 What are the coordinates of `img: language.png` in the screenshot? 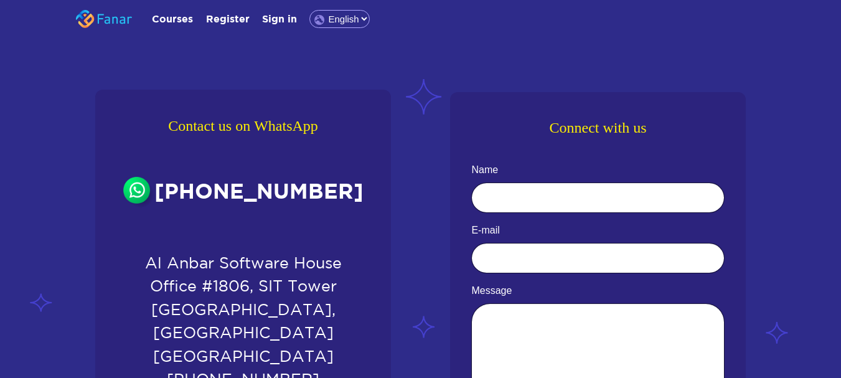 It's located at (319, 20).